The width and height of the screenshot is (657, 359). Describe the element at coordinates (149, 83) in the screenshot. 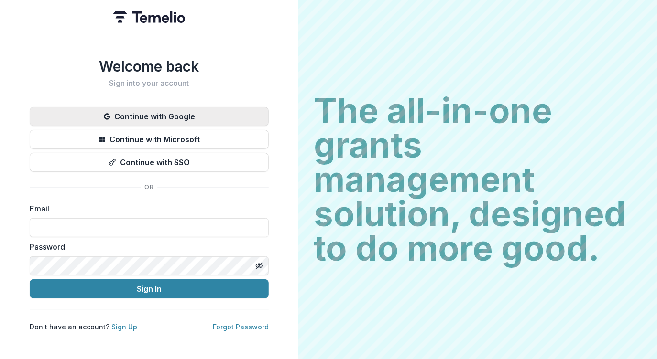

I see `h2: Sign into your account` at that location.